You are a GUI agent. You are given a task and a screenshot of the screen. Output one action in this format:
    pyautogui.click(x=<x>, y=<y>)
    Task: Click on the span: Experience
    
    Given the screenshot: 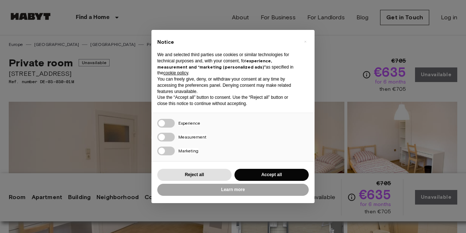 What is the action you would take?
    pyautogui.click(x=189, y=123)
    